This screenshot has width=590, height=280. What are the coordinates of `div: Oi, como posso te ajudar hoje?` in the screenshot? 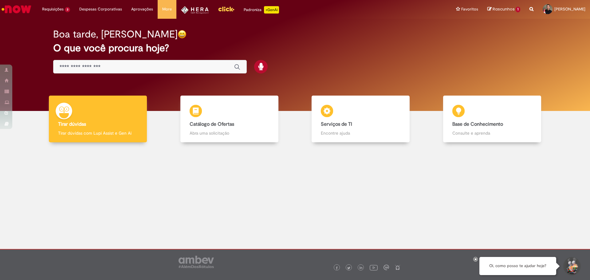 It's located at (518, 266).